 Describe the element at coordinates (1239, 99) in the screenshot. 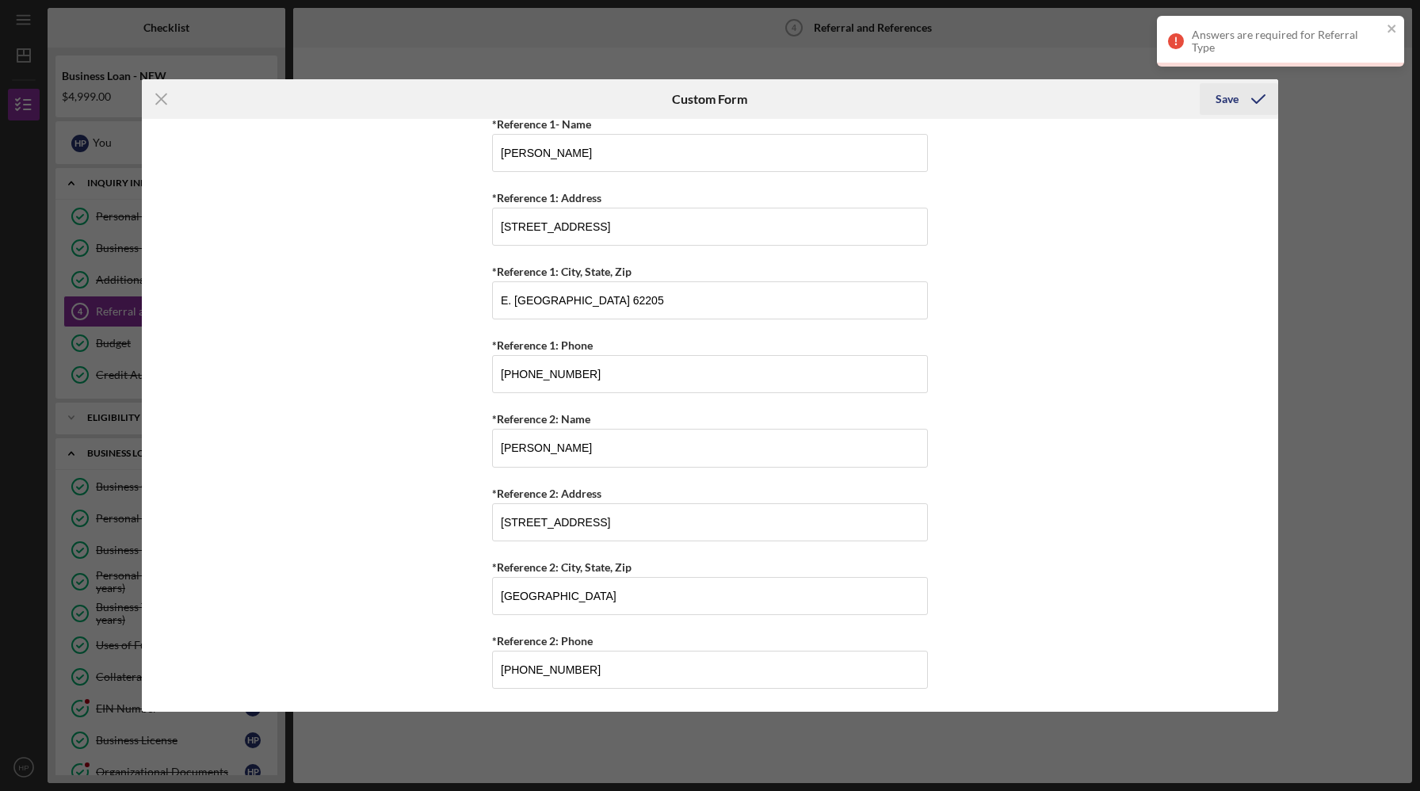

I see `button: Save` at that location.